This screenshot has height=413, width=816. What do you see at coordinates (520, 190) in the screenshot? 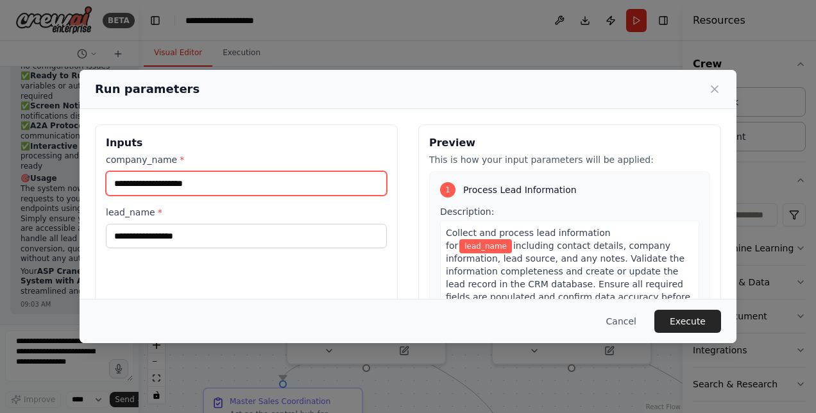
I see `span: Process Lead Information` at bounding box center [520, 190].